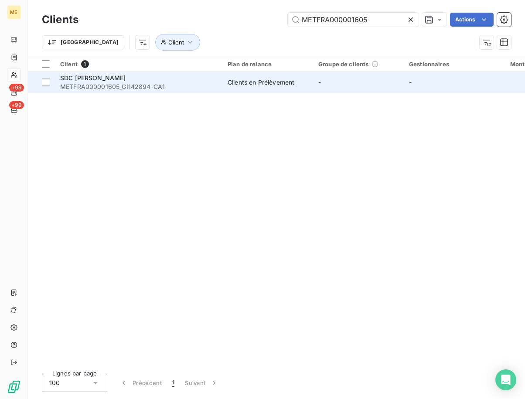 This screenshot has height=399, width=525. Describe the element at coordinates (471, 20) in the screenshot. I see `button: Actions` at that location.